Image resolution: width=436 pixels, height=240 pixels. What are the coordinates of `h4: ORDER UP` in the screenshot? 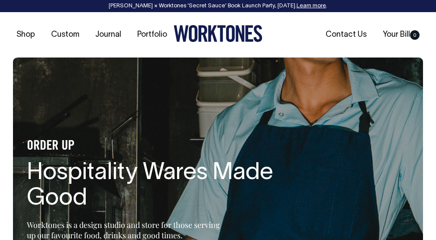 It's located at (165, 146).